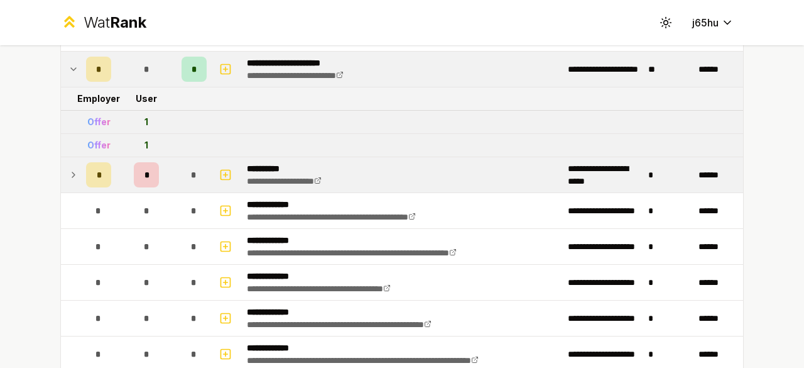 The image size is (804, 368). What do you see at coordinates (115, 23) in the screenshot?
I see `div: Wat` at bounding box center [115, 23].